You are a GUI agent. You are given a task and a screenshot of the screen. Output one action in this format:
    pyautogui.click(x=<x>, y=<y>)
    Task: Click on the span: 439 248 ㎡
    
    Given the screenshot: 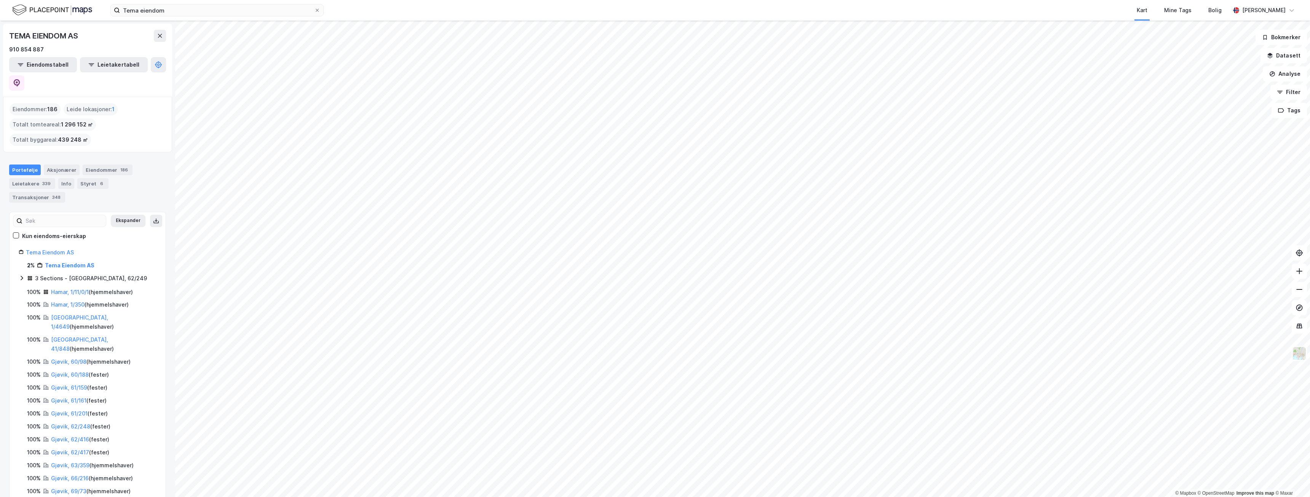 What is the action you would take?
    pyautogui.click(x=73, y=140)
    